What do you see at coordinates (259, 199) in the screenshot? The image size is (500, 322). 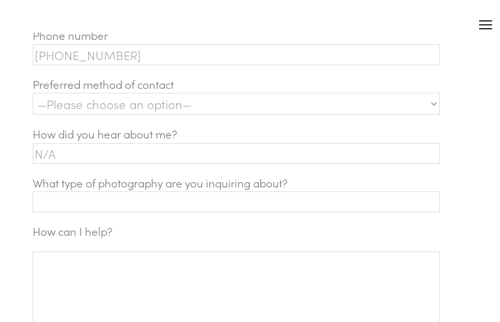 I see `p: What type of photography are you inquiring about?` at bounding box center [259, 199].